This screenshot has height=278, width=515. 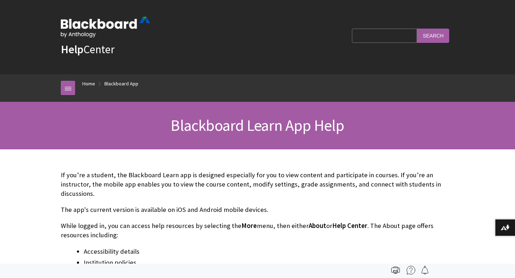 What do you see at coordinates (411, 271) in the screenshot?
I see `img: More help` at bounding box center [411, 271].